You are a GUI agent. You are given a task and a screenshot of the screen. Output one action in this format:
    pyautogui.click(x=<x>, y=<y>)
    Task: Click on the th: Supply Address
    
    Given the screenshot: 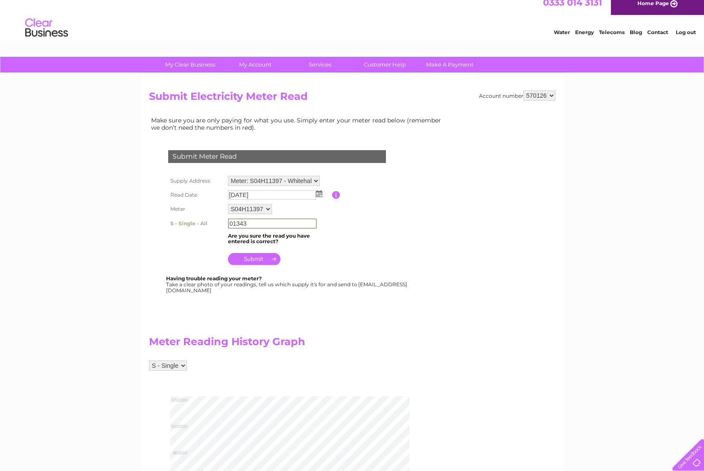 What is the action you would take?
    pyautogui.click(x=196, y=181)
    